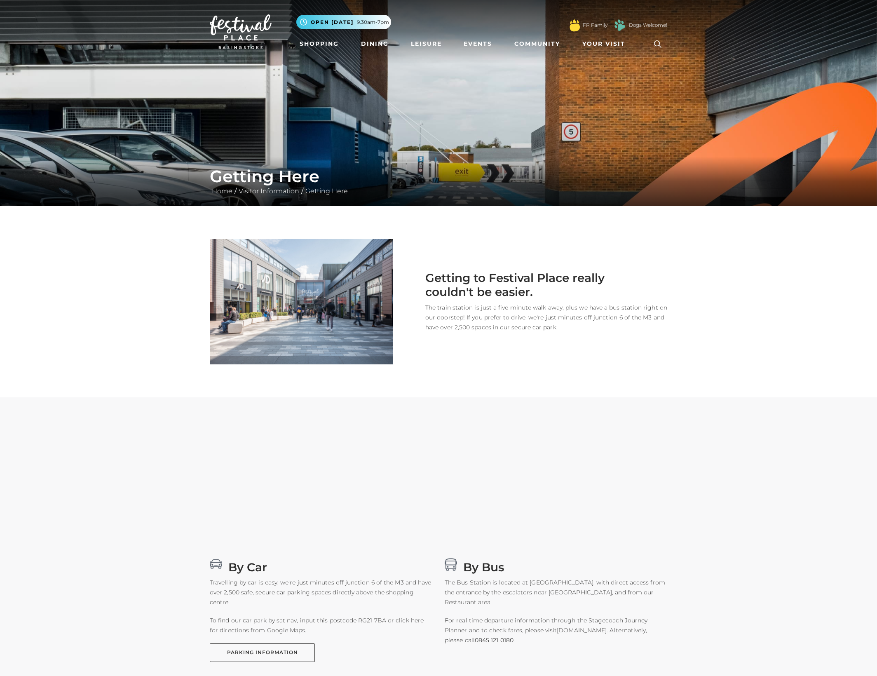 Image resolution: width=877 pixels, height=676 pixels. What do you see at coordinates (321, 592) in the screenshot?
I see `p: Travelling by car is easy, we're just minutes off junction 6 of the M3 and have over 2,500 safe, ...` at bounding box center [321, 592].